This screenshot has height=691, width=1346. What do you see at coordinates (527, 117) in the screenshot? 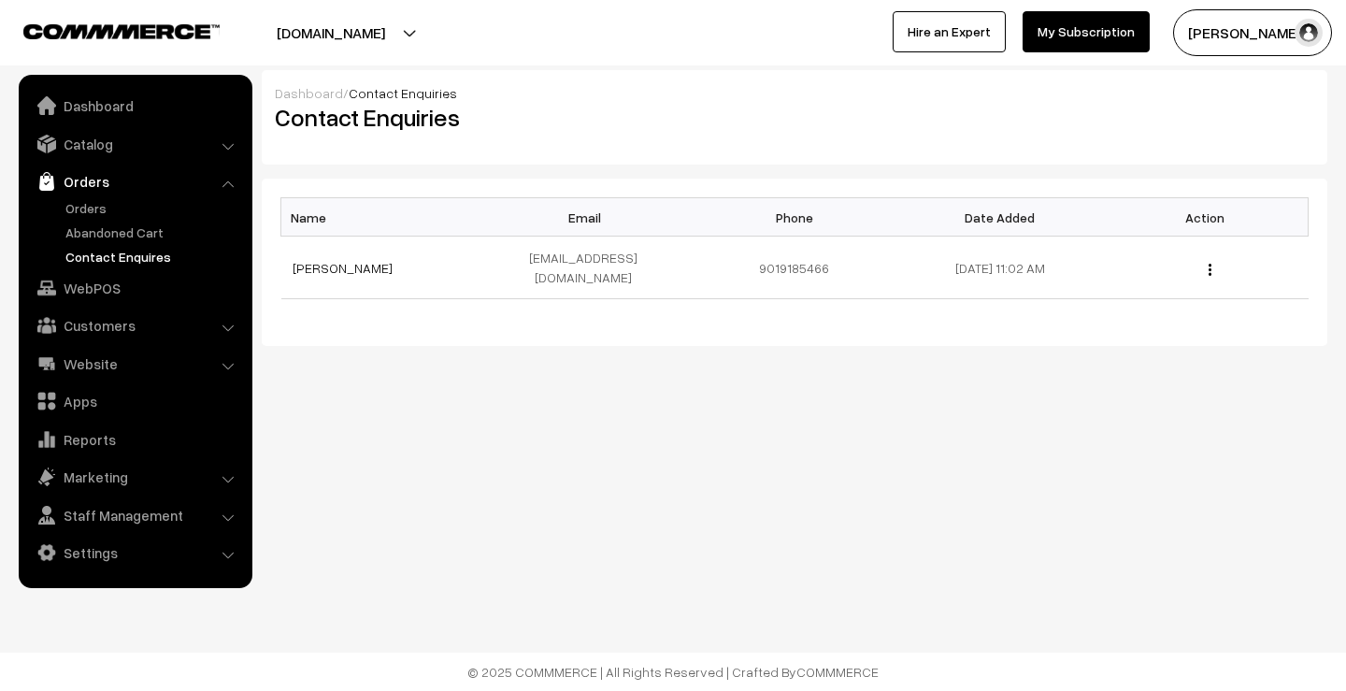
I see `h2: Contact Enquiries` at bounding box center [527, 117].